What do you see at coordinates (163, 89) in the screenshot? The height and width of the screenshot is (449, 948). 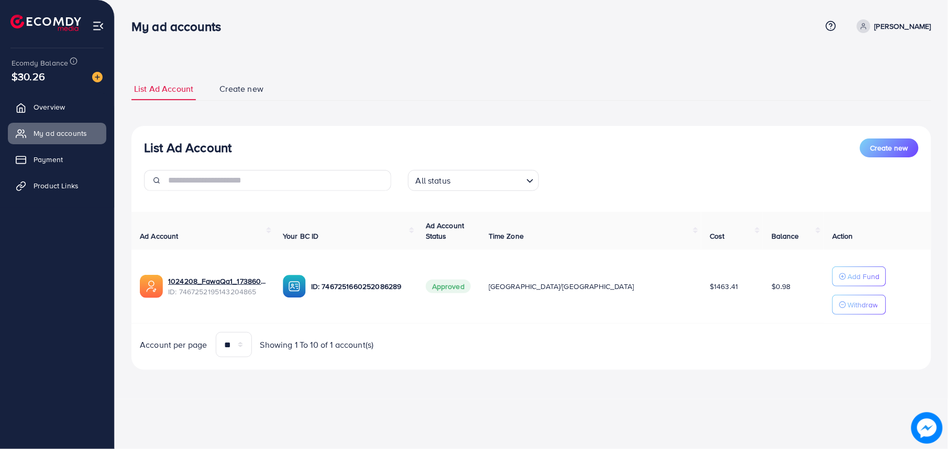 I see `span: List Ad Account` at bounding box center [163, 89].